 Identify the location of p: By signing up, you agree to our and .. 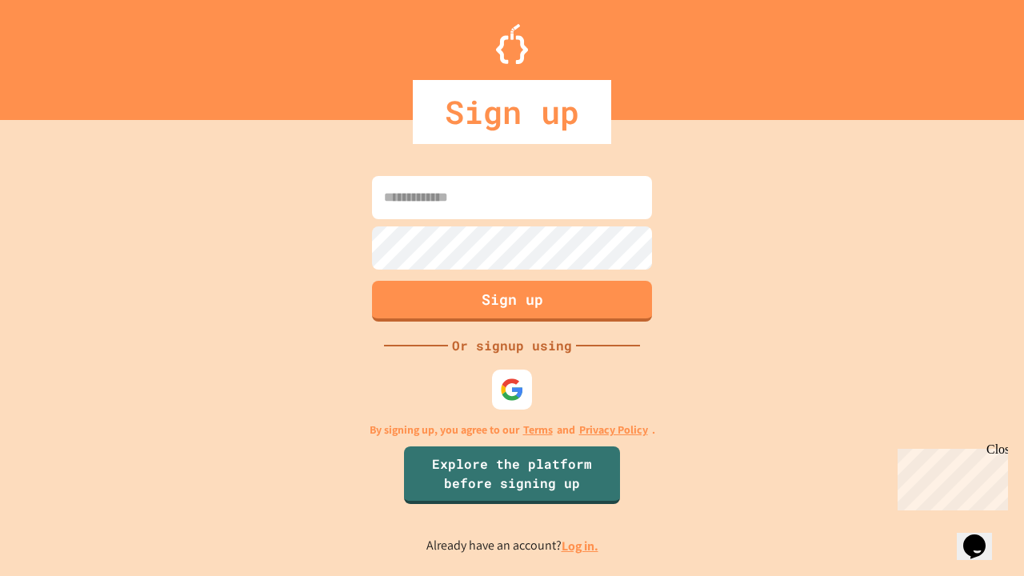
(512, 430).